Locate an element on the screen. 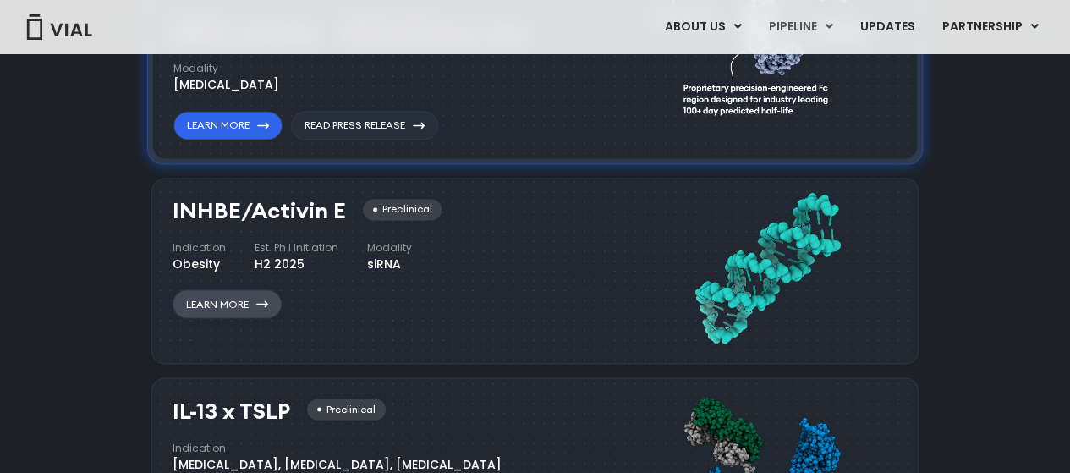  div: H2 2025 is located at coordinates (296, 263).